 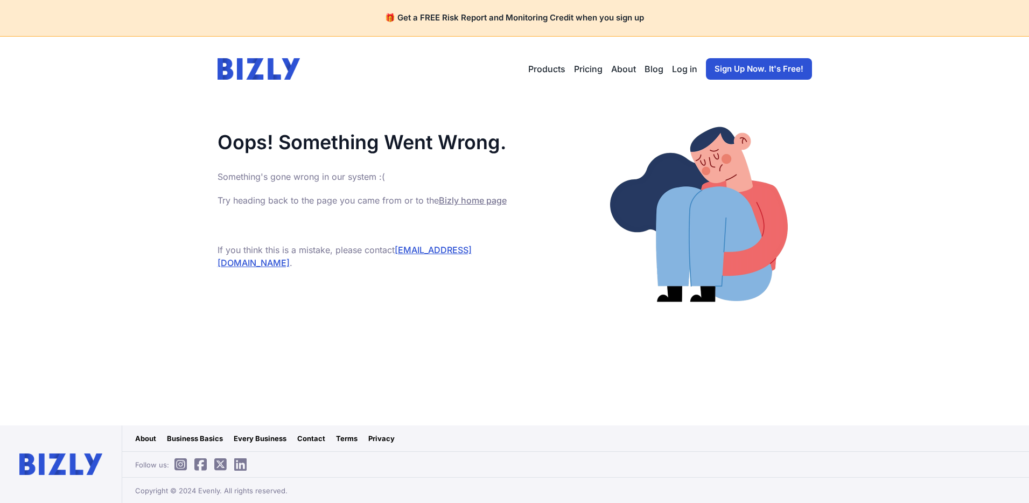 I want to click on a: Blog, so click(x=654, y=69).